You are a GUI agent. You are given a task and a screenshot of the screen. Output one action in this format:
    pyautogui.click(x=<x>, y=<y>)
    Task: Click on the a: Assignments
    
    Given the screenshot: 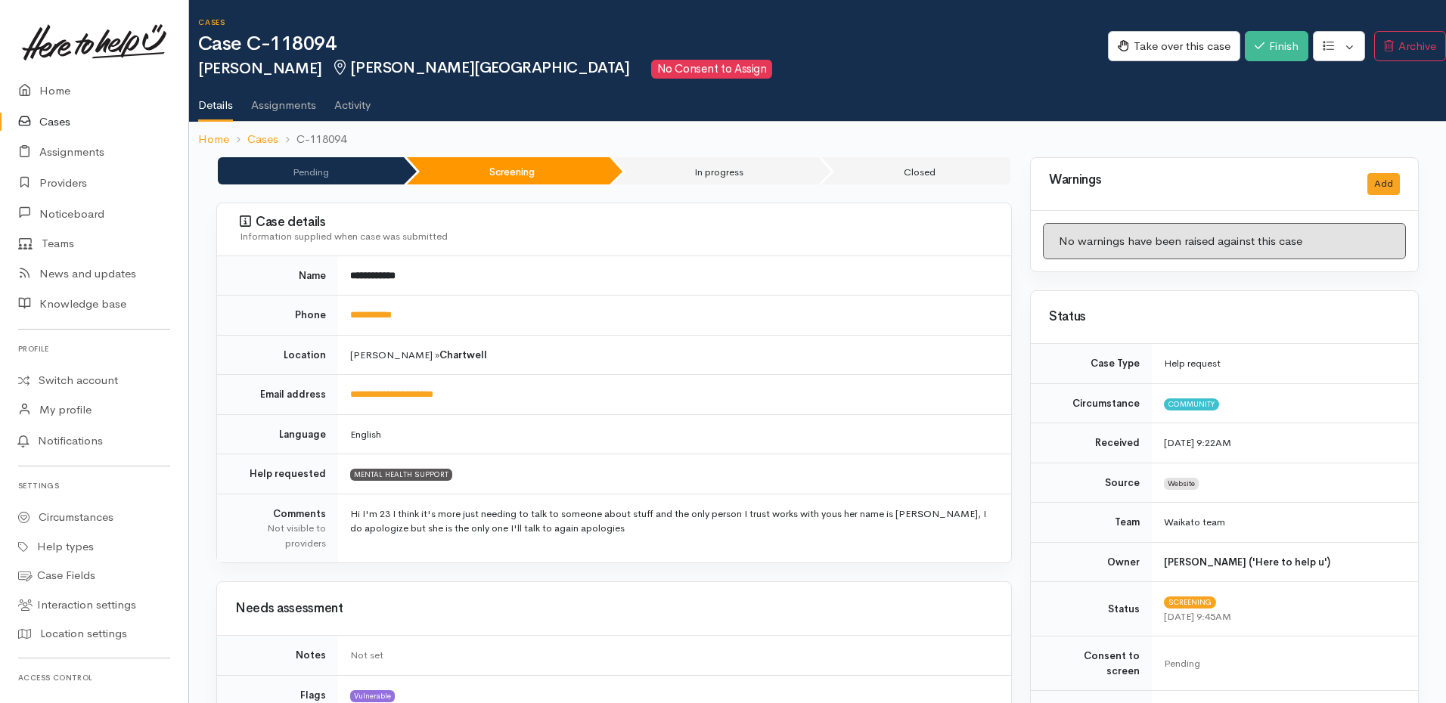 What is the action you would take?
    pyautogui.click(x=284, y=100)
    